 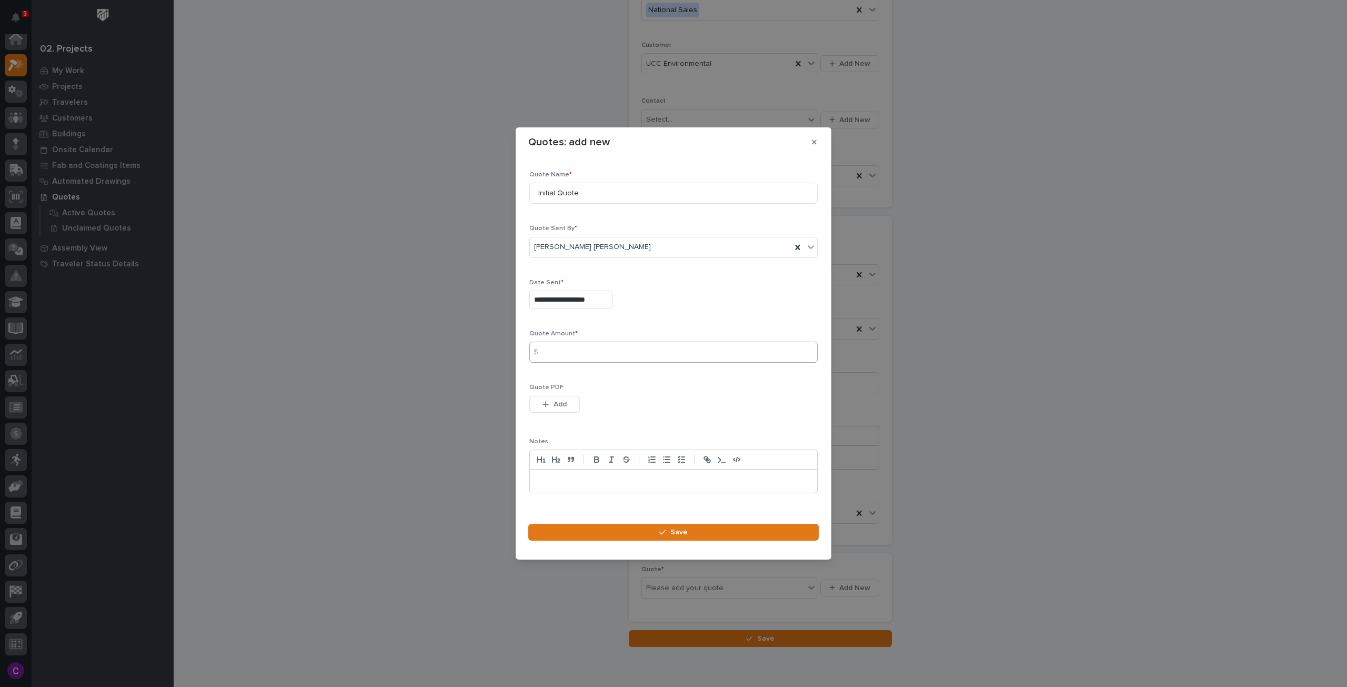 I want to click on span: Quote Amount, so click(x=553, y=334).